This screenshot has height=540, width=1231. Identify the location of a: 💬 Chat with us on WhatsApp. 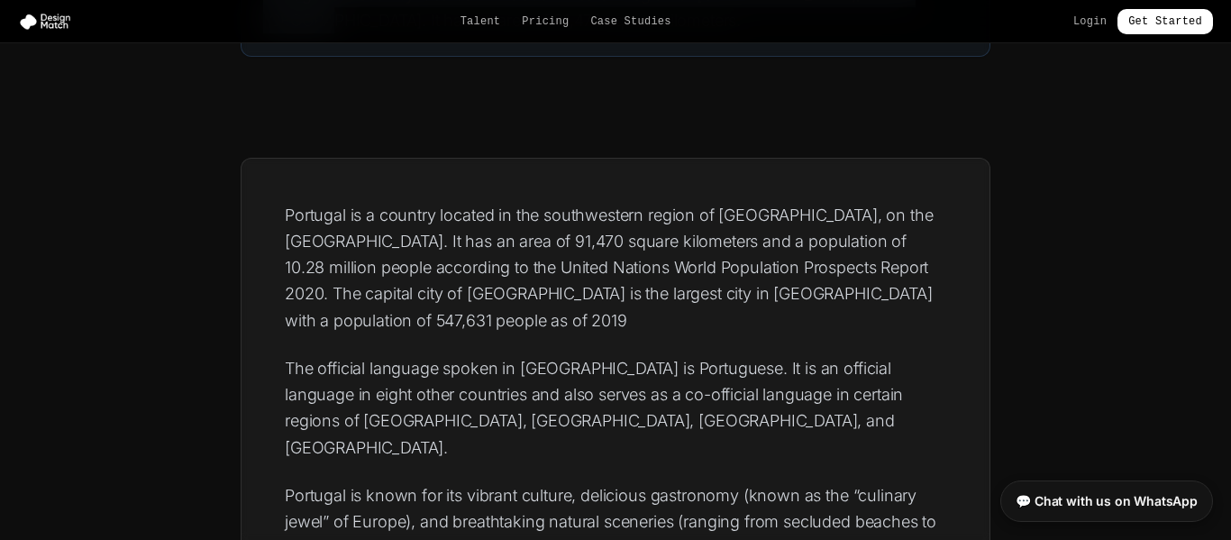
(1107, 501).